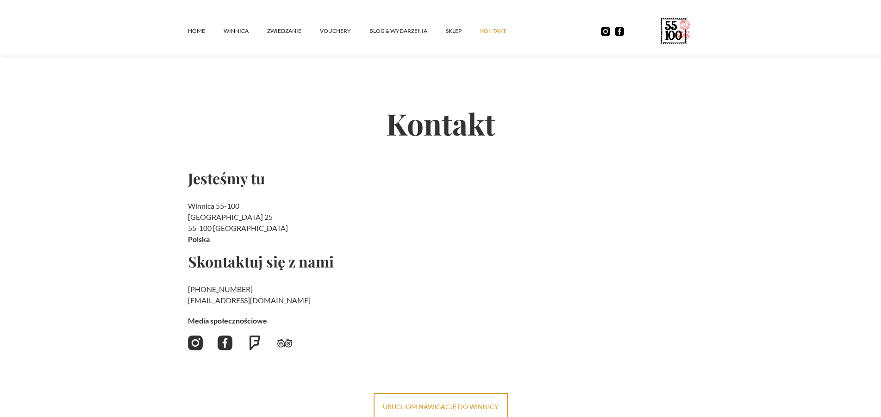 This screenshot has width=881, height=417. What do you see at coordinates (199, 239) in the screenshot?
I see `strong: Polska` at bounding box center [199, 239].